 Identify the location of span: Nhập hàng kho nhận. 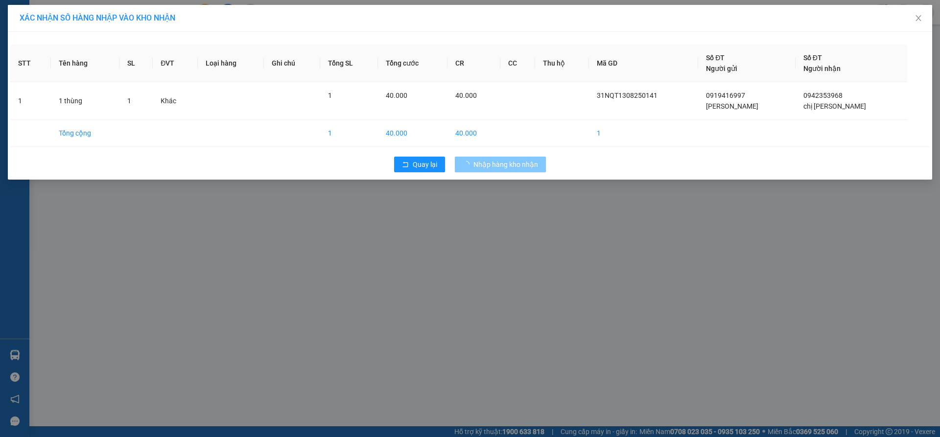
(506, 164).